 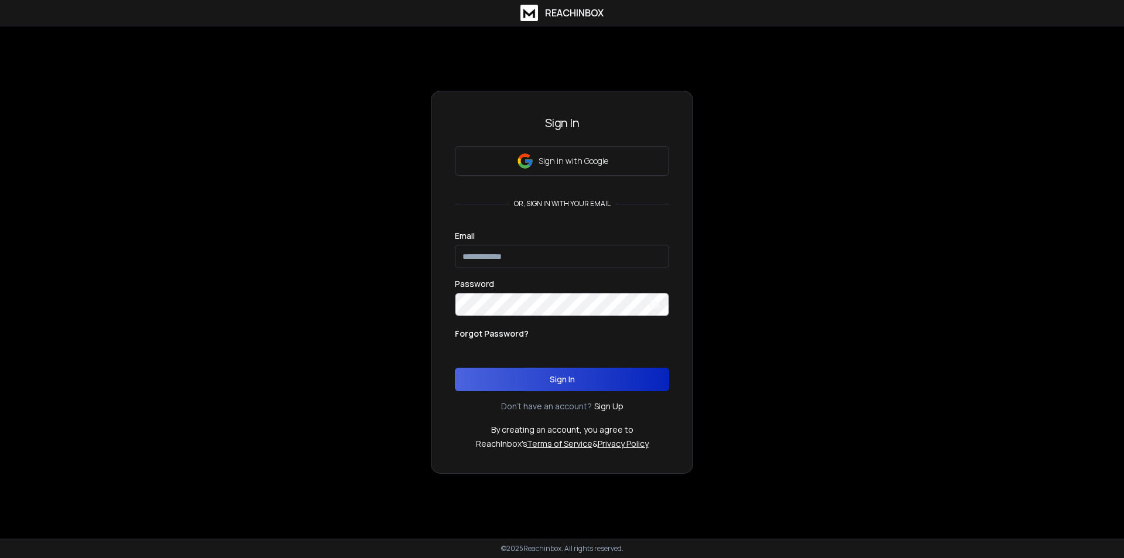 I want to click on a: ReachInbox, so click(x=562, y=13).